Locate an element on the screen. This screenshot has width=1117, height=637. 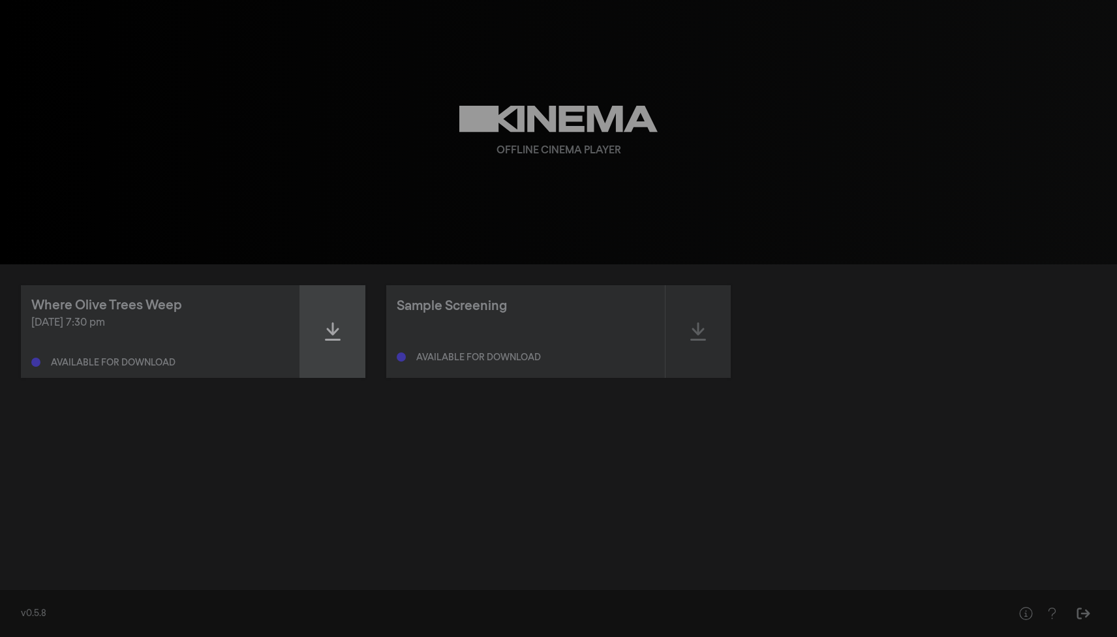
button: Sign Out is located at coordinates (1083, 613).